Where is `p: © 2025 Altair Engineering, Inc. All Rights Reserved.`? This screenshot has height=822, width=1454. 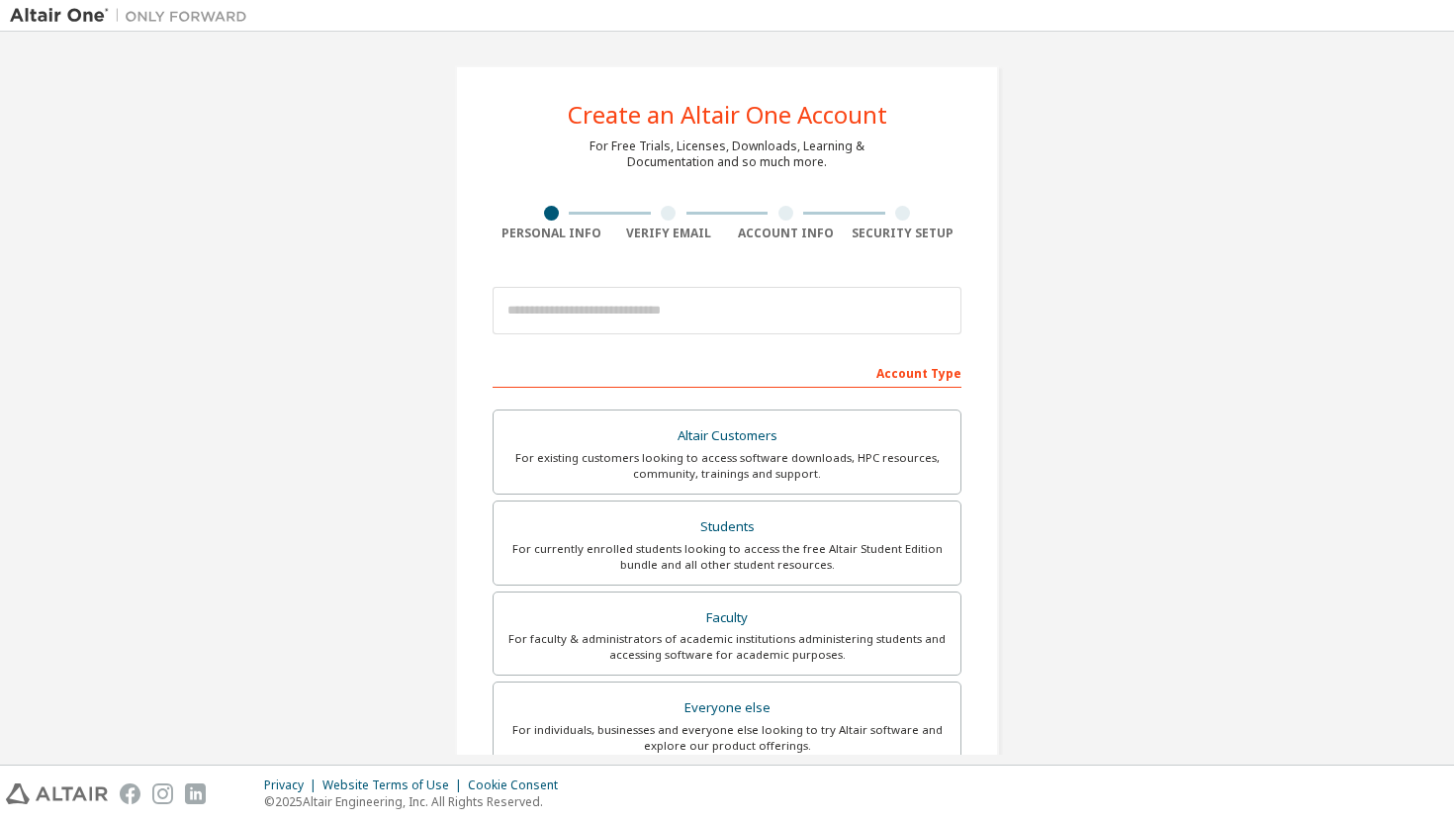
p: © 2025 Altair Engineering, Inc. All Rights Reserved. is located at coordinates (416, 801).